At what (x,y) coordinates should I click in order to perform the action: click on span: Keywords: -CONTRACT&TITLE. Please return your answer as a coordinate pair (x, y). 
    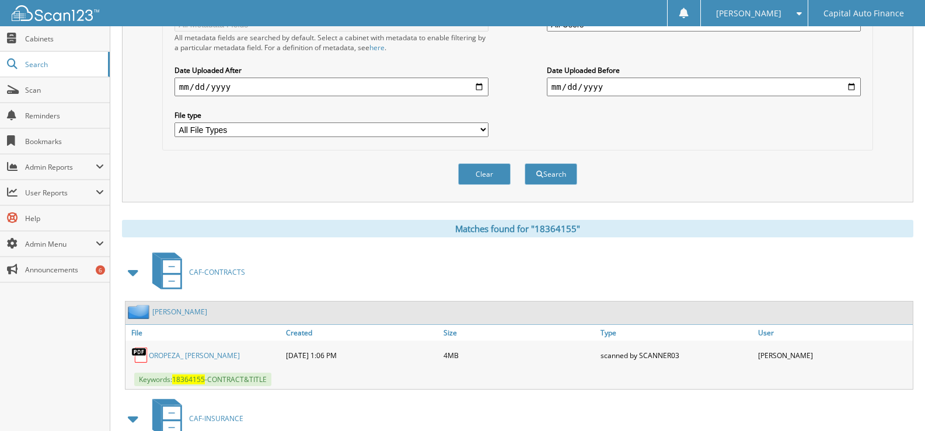
    Looking at the image, I should click on (203, 379).